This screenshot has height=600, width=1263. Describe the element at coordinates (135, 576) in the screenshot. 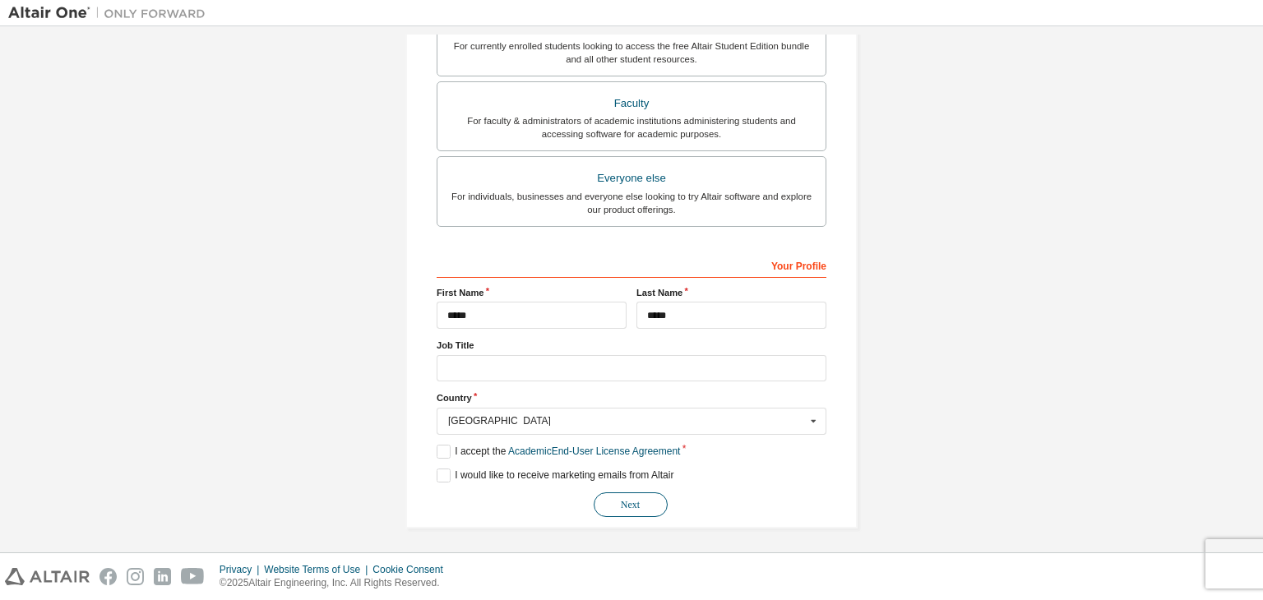

I see `img: instagram.svg` at that location.